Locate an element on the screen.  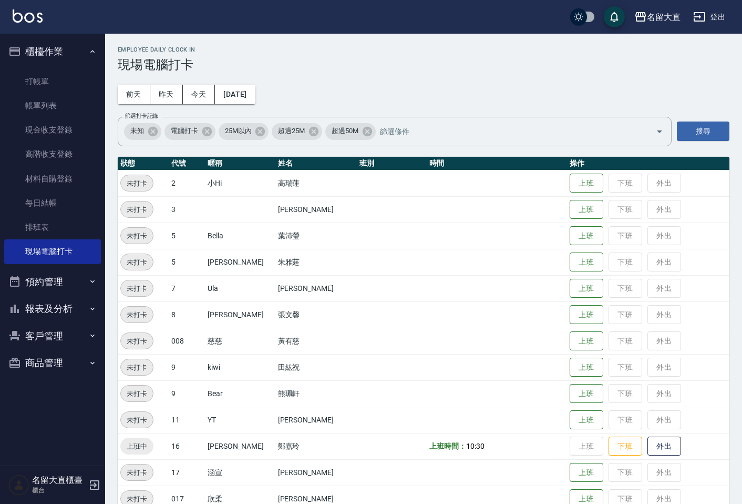
a: 打帳單 is located at coordinates (53, 81).